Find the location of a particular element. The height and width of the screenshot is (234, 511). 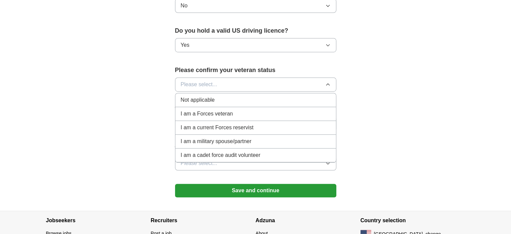

label: Do you hold a valid US driving licence? is located at coordinates (256, 31).